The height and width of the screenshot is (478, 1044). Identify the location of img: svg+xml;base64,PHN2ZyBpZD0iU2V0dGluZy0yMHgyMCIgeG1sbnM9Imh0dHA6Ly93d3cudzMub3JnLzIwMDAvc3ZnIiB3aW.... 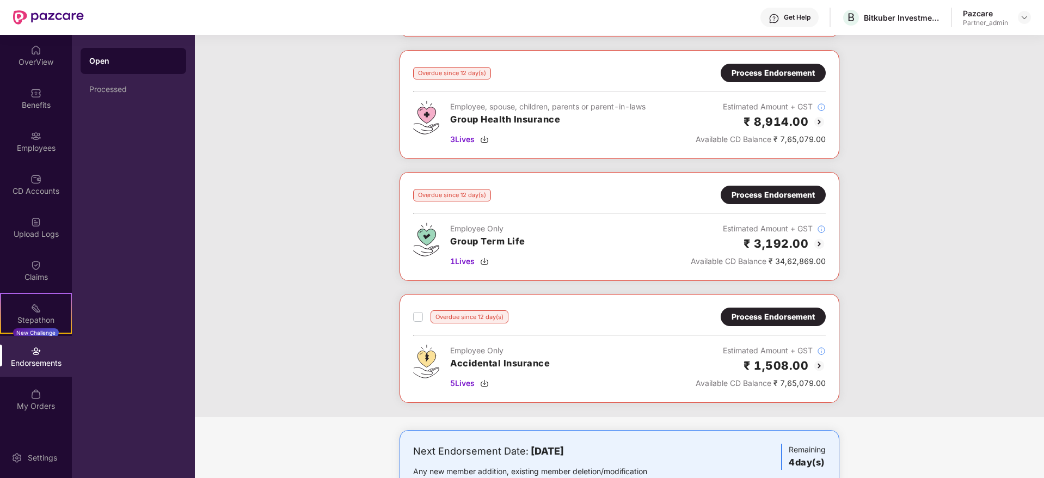
(17, 458).